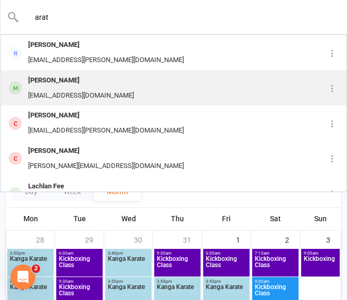 This screenshot has width=347, height=300. I want to click on div: 3, so click(334, 239).